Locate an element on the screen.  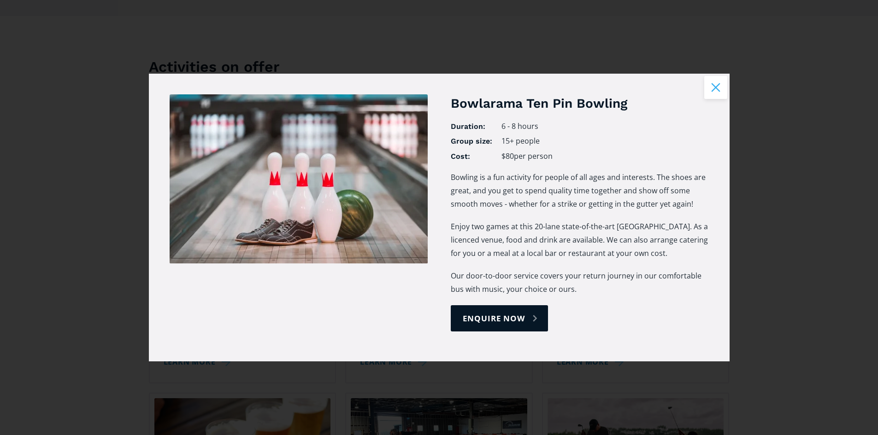
h4: Cost: is located at coordinates (471, 157).